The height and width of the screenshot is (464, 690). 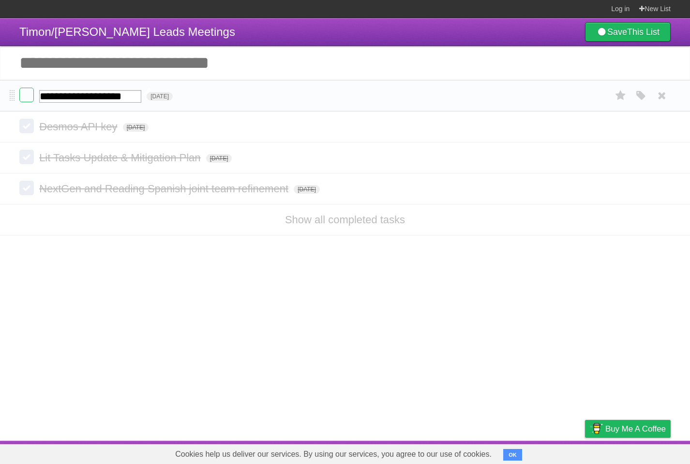 I want to click on button: OK, so click(x=513, y=455).